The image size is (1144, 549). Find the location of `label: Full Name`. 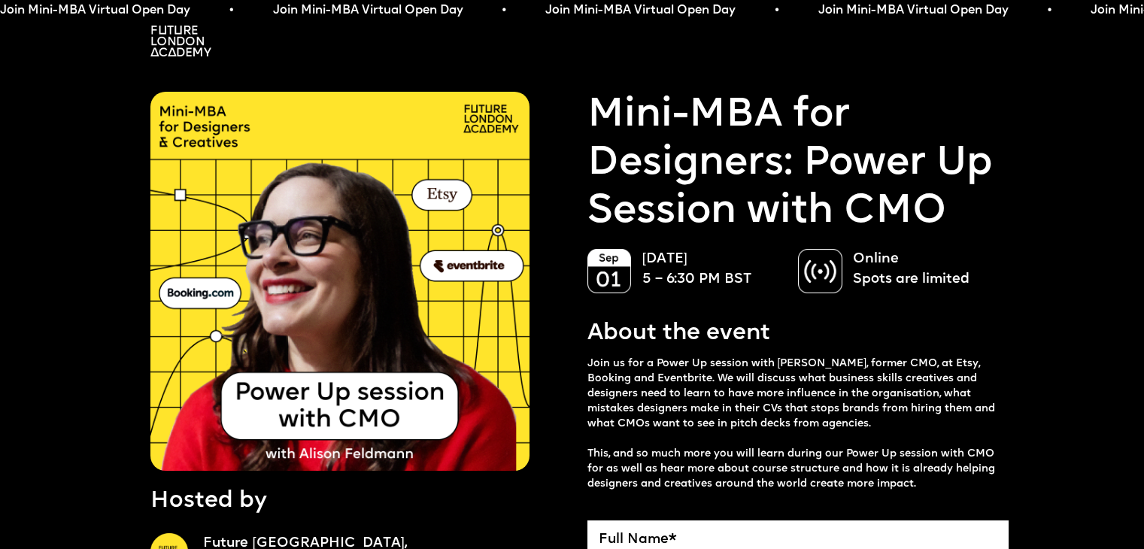

label: Full Name is located at coordinates (798, 540).